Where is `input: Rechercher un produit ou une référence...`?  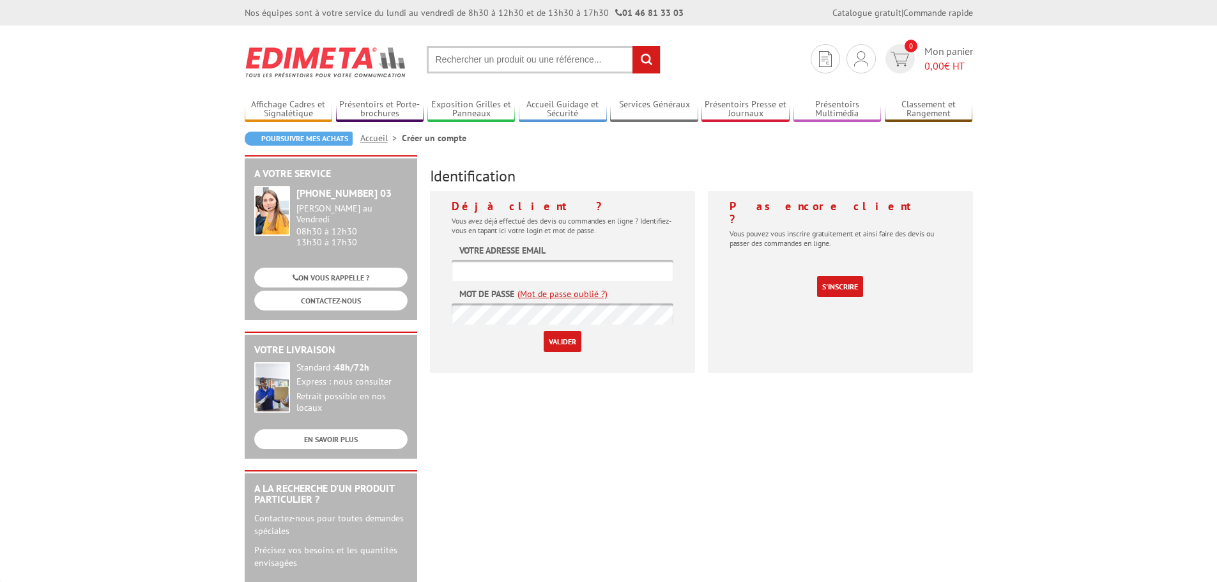
input: Rechercher un produit ou une référence... is located at coordinates (544, 59).